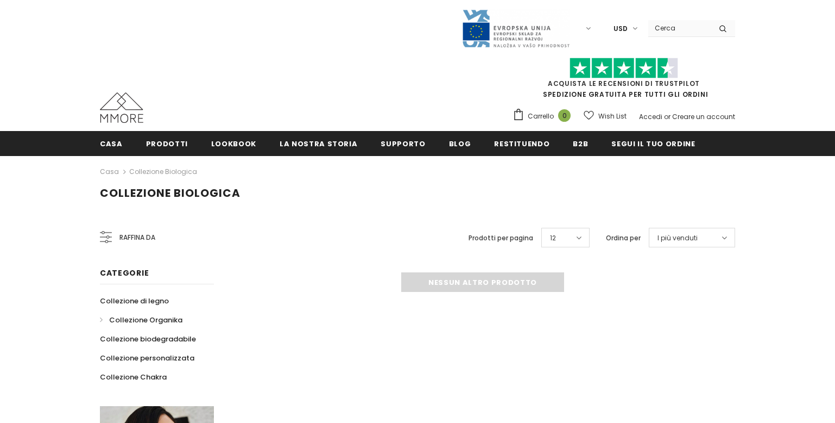  Describe the element at coordinates (624, 80) in the screenshot. I see `span: SPEDIZIONE GRATUITA PER TUTTI GLI ORDINI` at that location.